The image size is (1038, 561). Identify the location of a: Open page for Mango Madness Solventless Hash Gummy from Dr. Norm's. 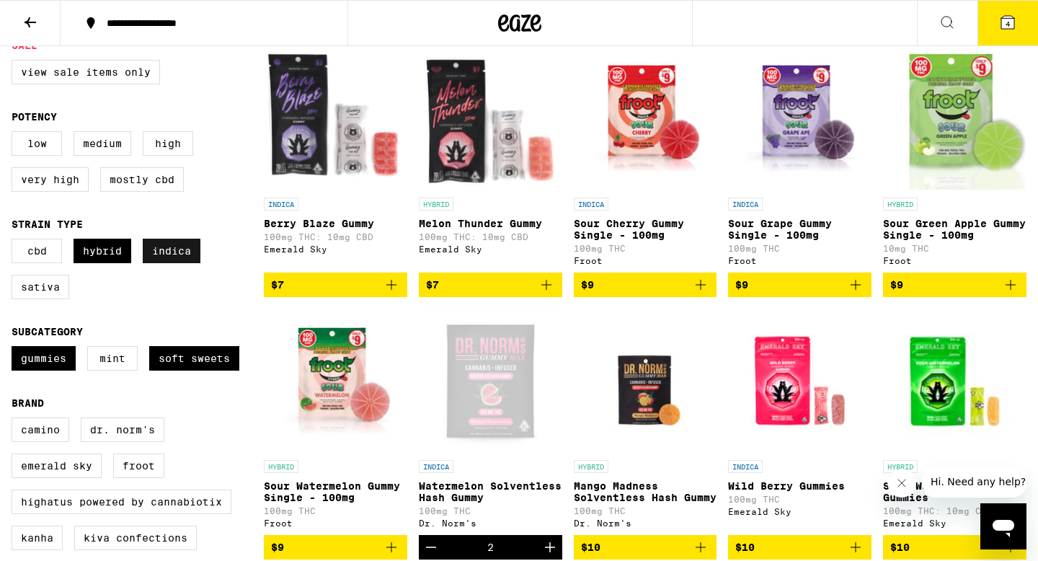
(645, 421).